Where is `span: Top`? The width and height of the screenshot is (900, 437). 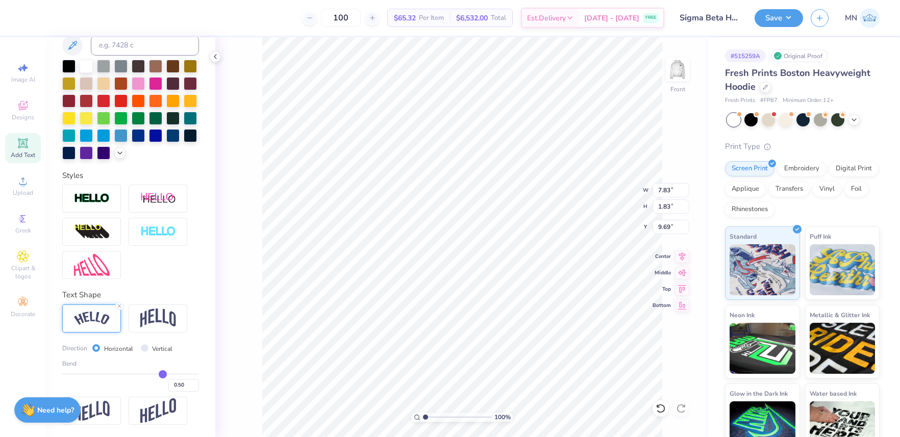
span: Top is located at coordinates (661, 289).